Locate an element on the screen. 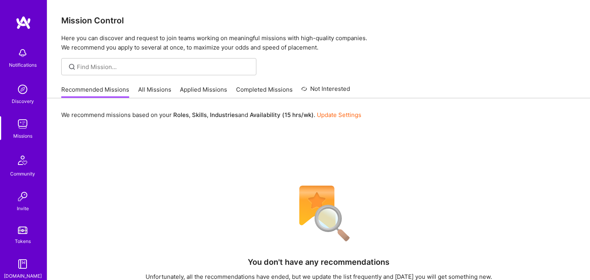 The image size is (590, 280). img: teamwork is located at coordinates (23, 124).